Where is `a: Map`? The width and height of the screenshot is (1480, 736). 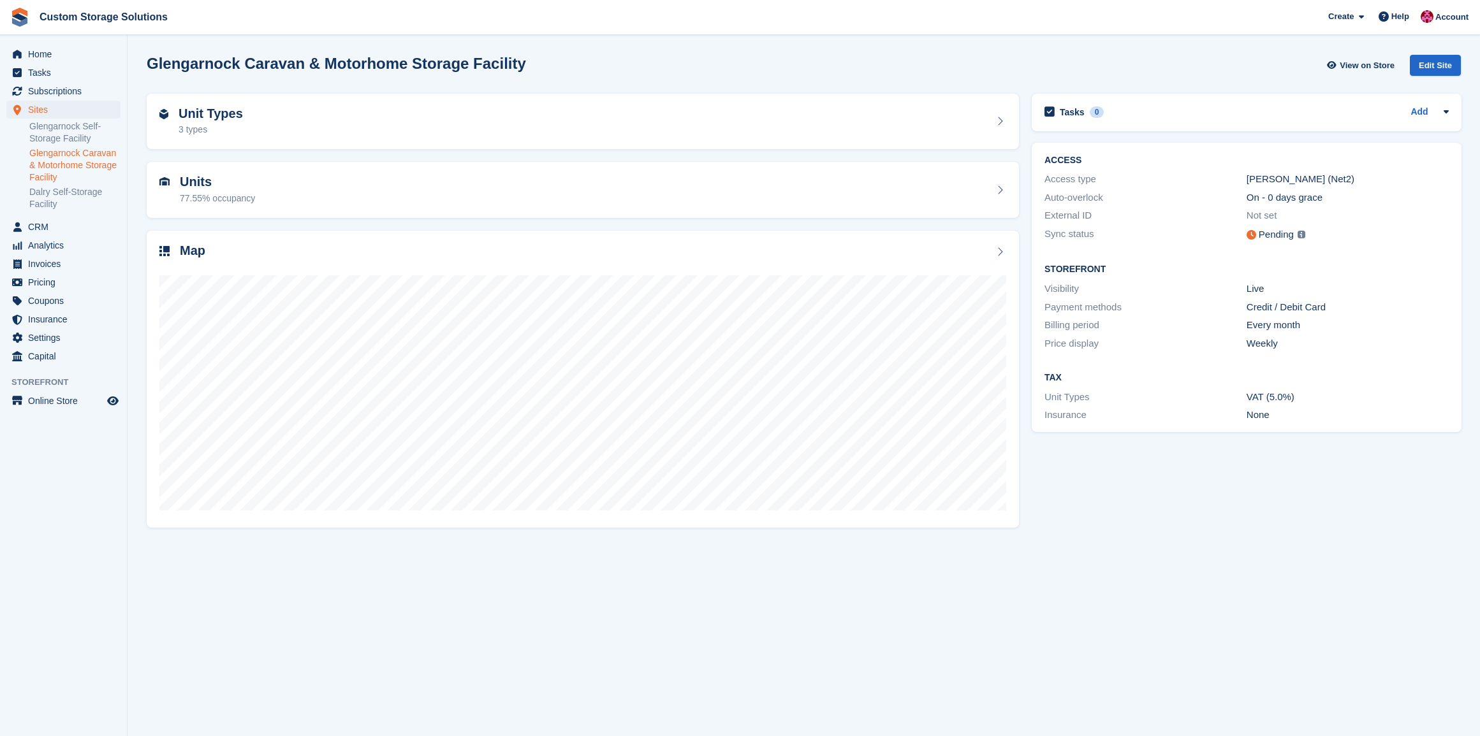
a: Map is located at coordinates (583, 379).